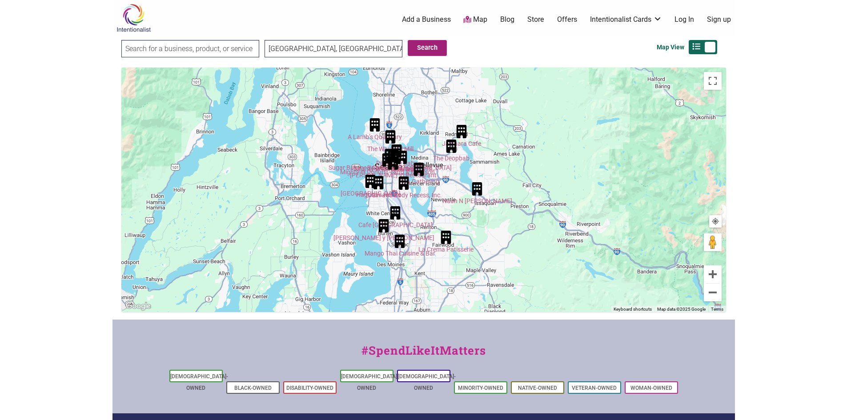 This screenshot has height=420, width=847. Describe the element at coordinates (402, 157) in the screenshot. I see `div: Yoka Tea` at that location.